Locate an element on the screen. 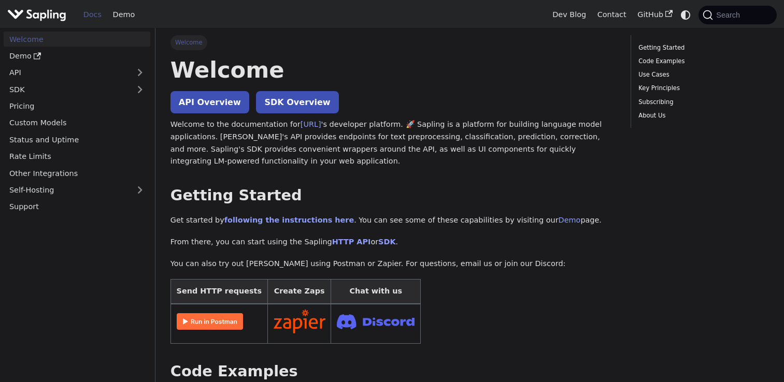 This screenshot has width=784, height=382. a: Sapling.aiSapling.ai is located at coordinates (38, 15).